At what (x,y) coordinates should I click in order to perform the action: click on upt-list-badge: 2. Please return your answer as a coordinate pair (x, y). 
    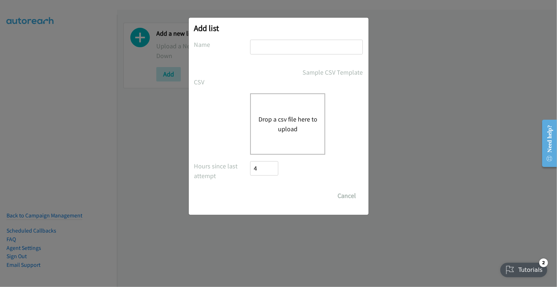
    Looking at the image, I should click on (48, 7).